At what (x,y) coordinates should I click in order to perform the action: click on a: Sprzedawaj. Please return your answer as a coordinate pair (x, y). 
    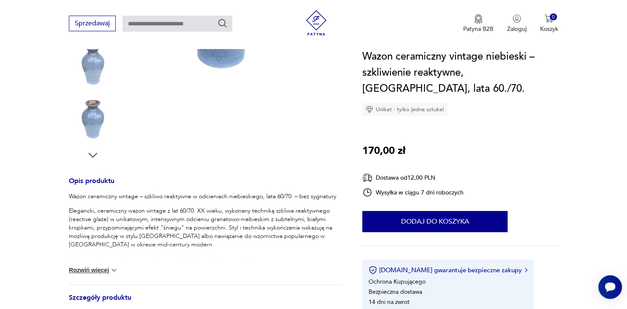
    Looking at the image, I should click on (92, 24).